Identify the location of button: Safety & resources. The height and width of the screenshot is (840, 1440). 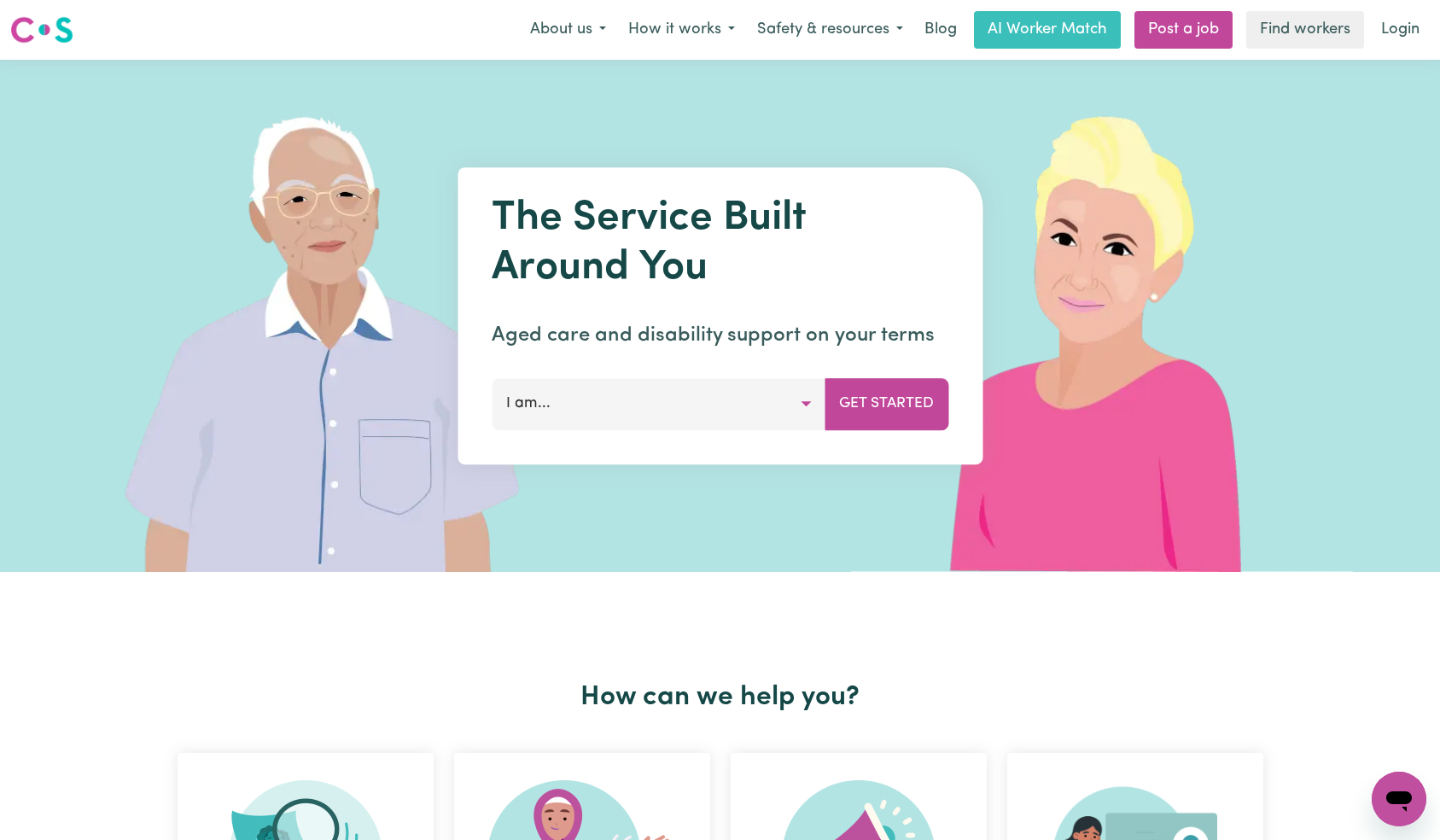
(830, 30).